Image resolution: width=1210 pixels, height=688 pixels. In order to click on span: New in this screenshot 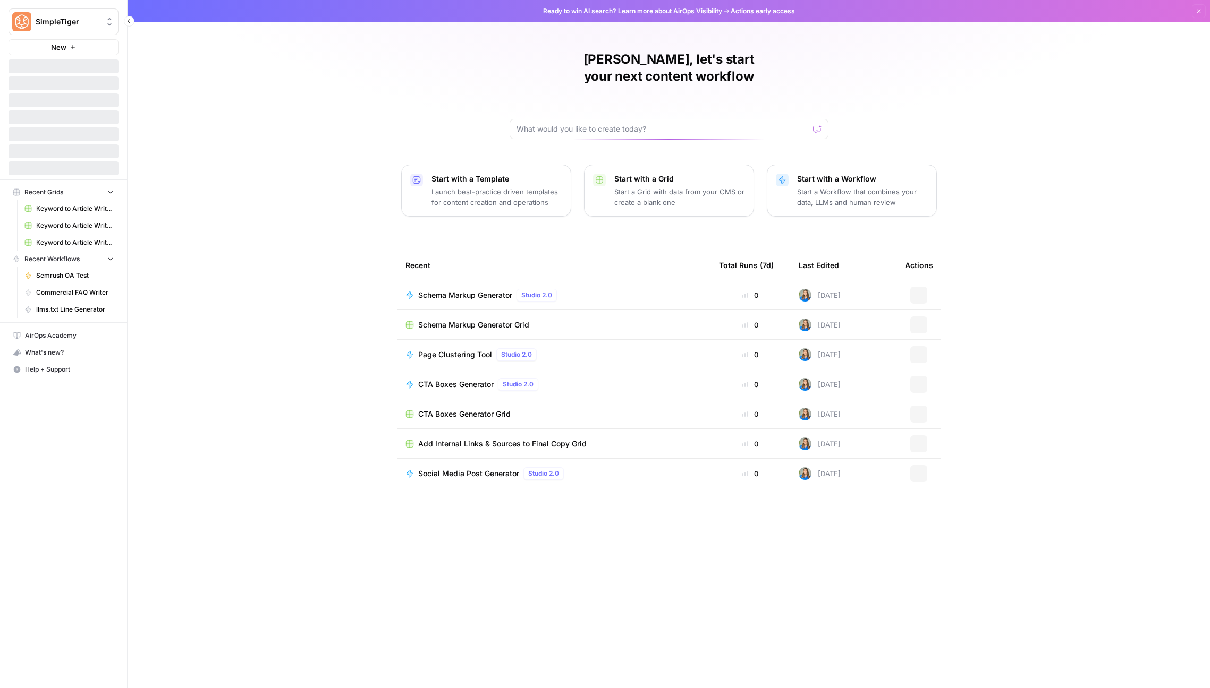, I will do `click(58, 47)`.